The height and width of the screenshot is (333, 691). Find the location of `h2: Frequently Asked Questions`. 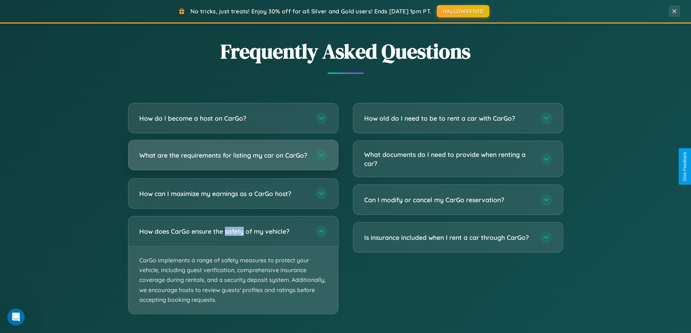

h2: Frequently Asked Questions is located at coordinates (346, 51).